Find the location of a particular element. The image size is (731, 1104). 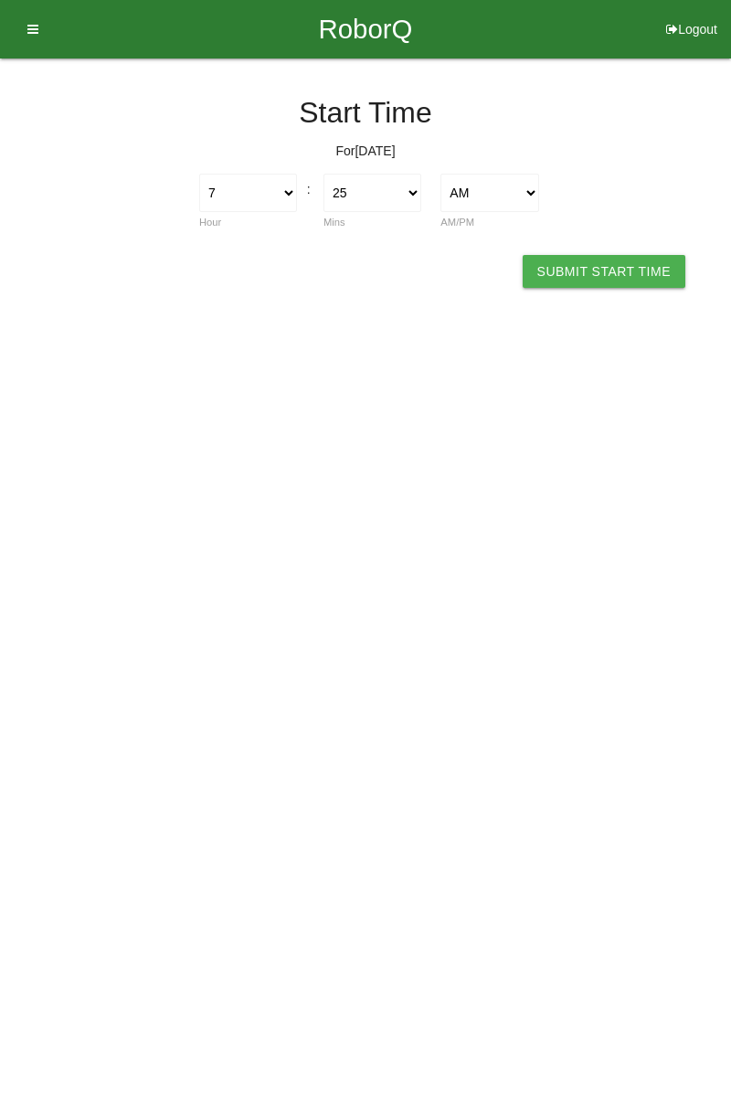

label: Mins is located at coordinates (335, 222).